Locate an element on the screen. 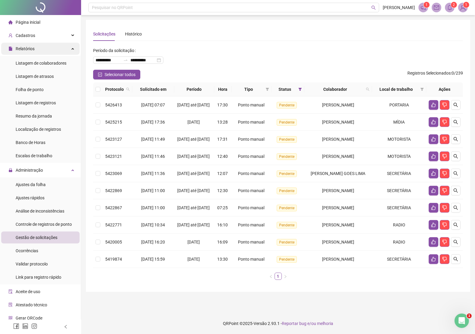  span: Relatórios is located at coordinates (25, 49).